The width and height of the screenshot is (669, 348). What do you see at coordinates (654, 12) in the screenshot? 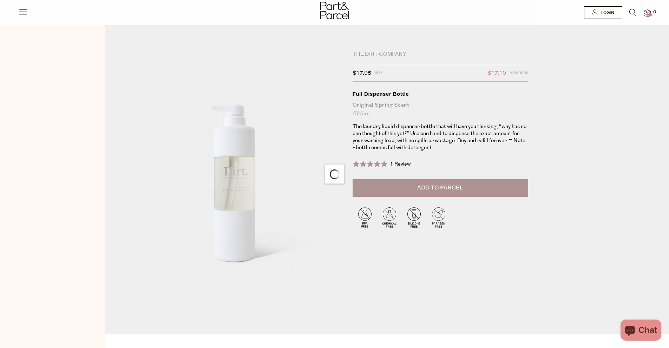
I see `span: 0` at bounding box center [654, 12].